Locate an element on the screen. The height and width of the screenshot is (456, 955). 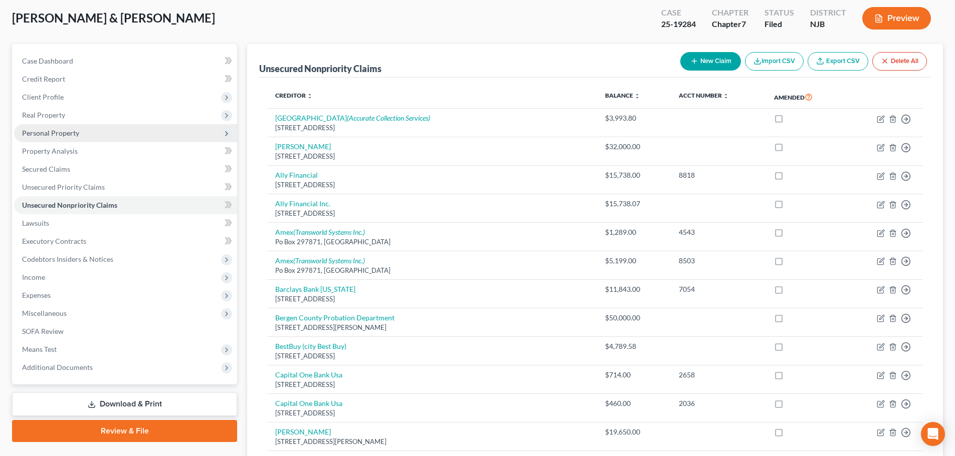
a: Secured Claims is located at coordinates (125, 169).